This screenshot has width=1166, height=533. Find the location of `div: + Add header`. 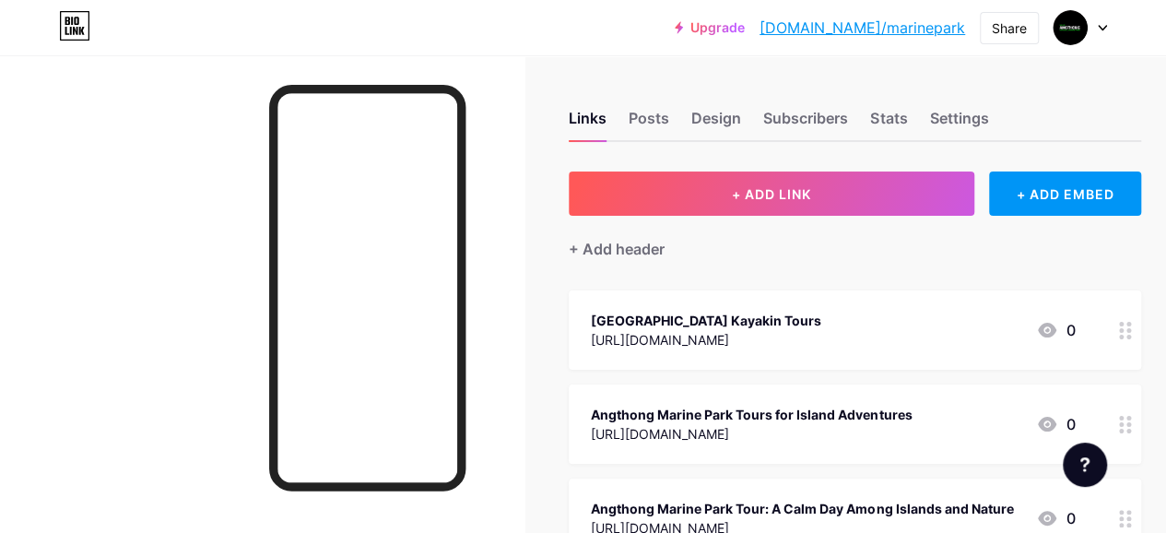

div: + Add header is located at coordinates (617, 249).